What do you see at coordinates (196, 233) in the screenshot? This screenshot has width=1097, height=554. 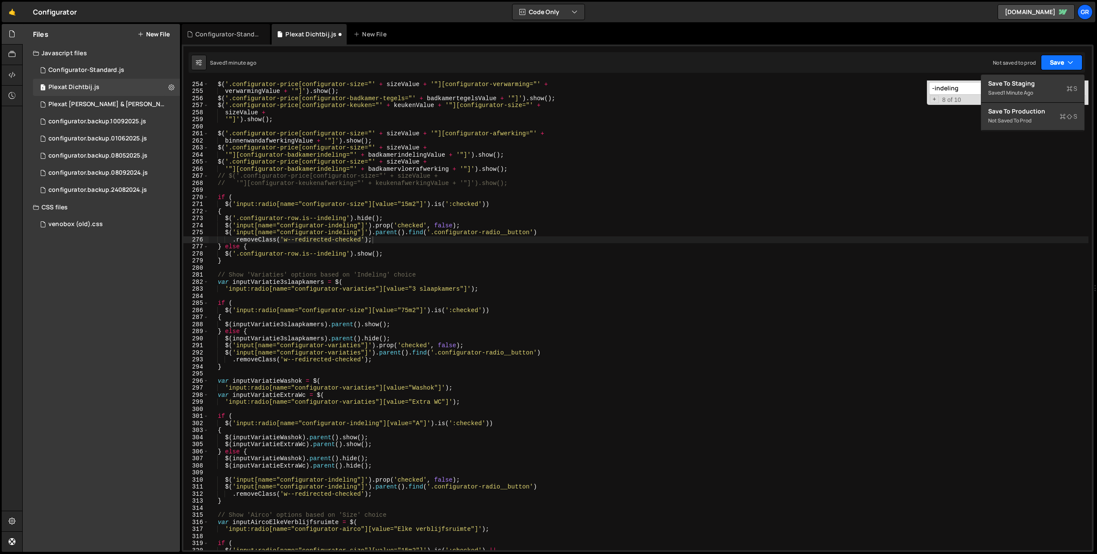 I see `div: 275` at bounding box center [196, 233].